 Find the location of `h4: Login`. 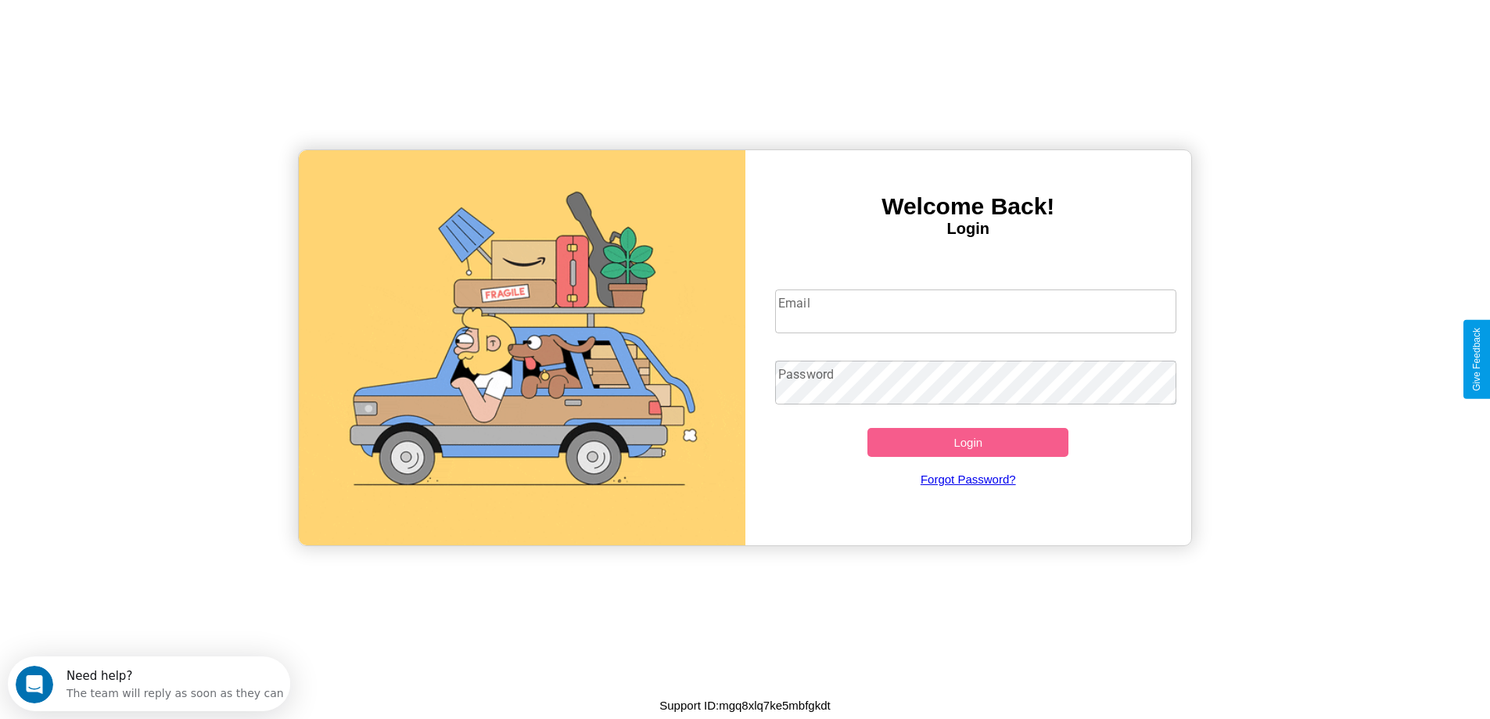

h4: Login is located at coordinates (969, 228).